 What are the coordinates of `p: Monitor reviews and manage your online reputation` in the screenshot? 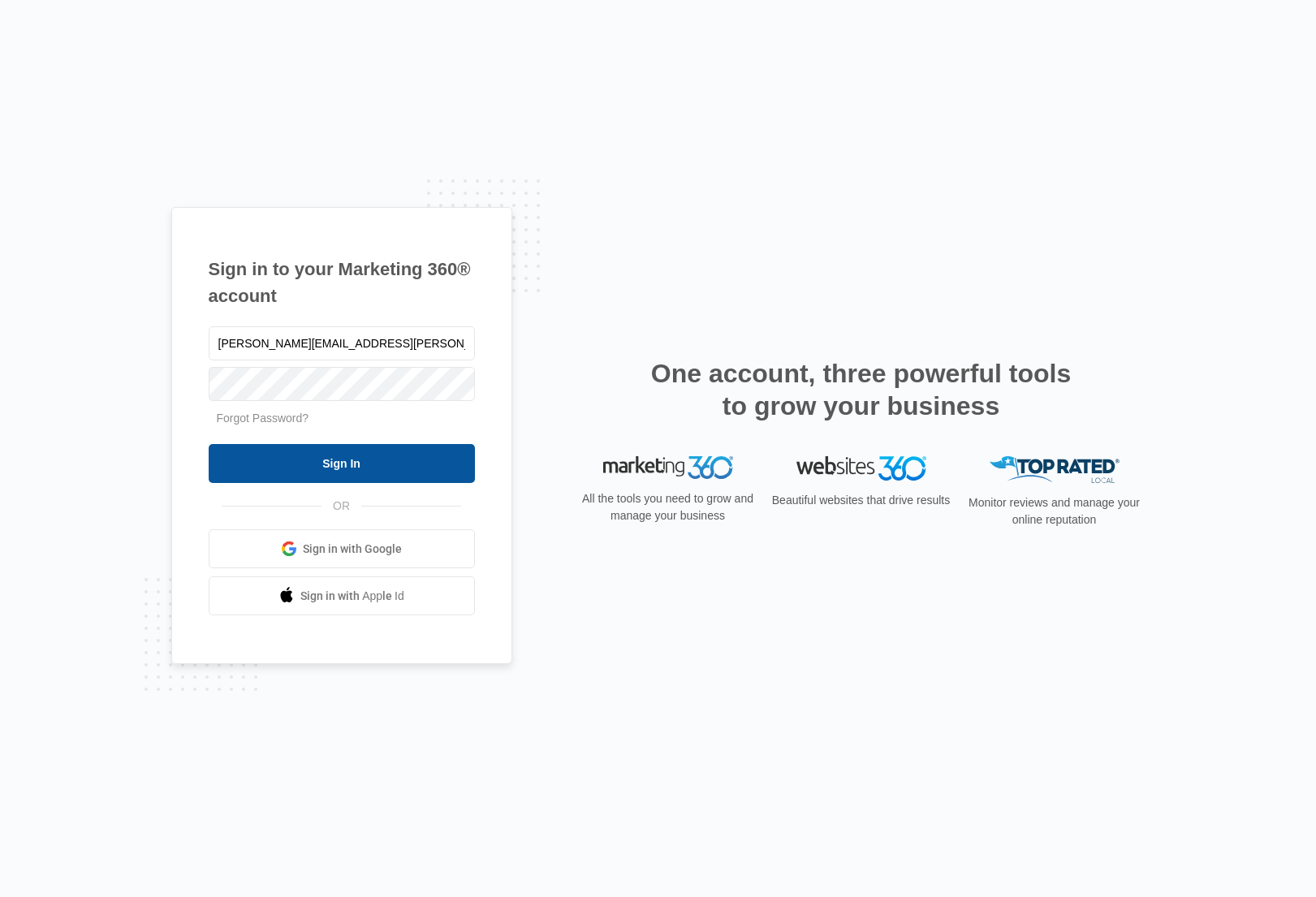 It's located at (1054, 512).